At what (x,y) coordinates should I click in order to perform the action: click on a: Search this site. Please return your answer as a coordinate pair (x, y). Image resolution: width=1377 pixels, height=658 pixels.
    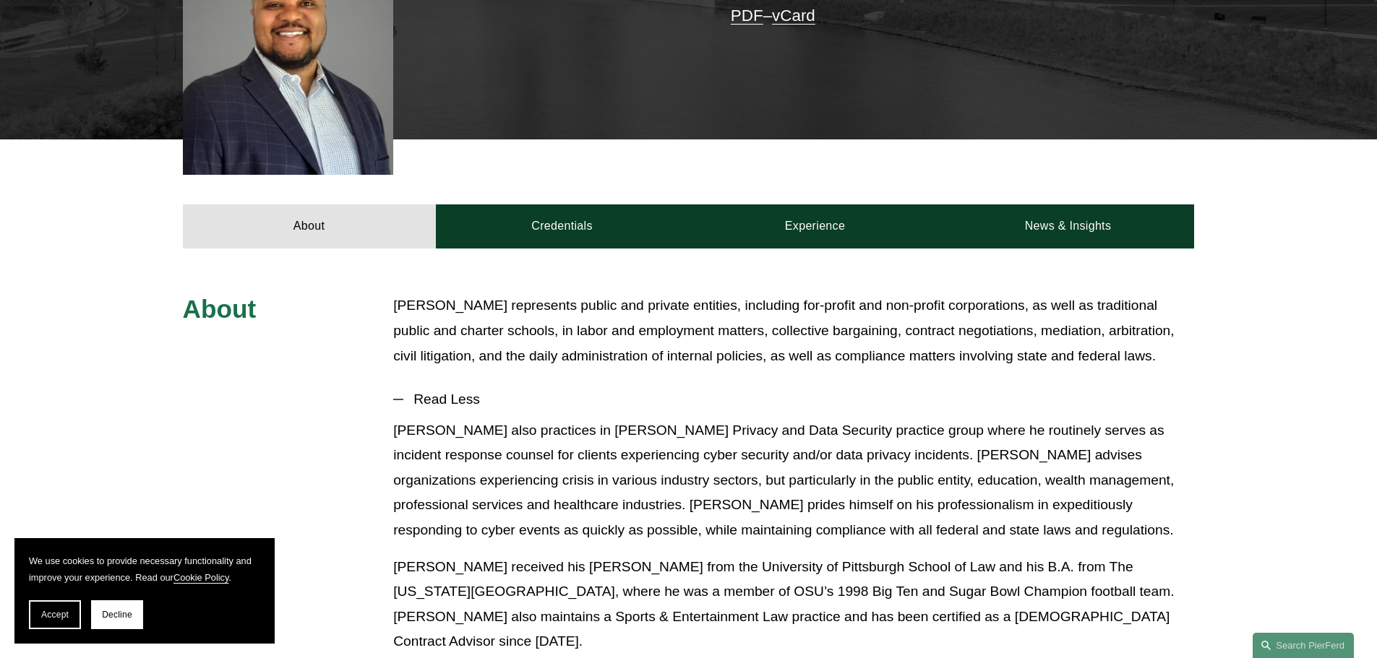
    Looking at the image, I should click on (1303, 645).